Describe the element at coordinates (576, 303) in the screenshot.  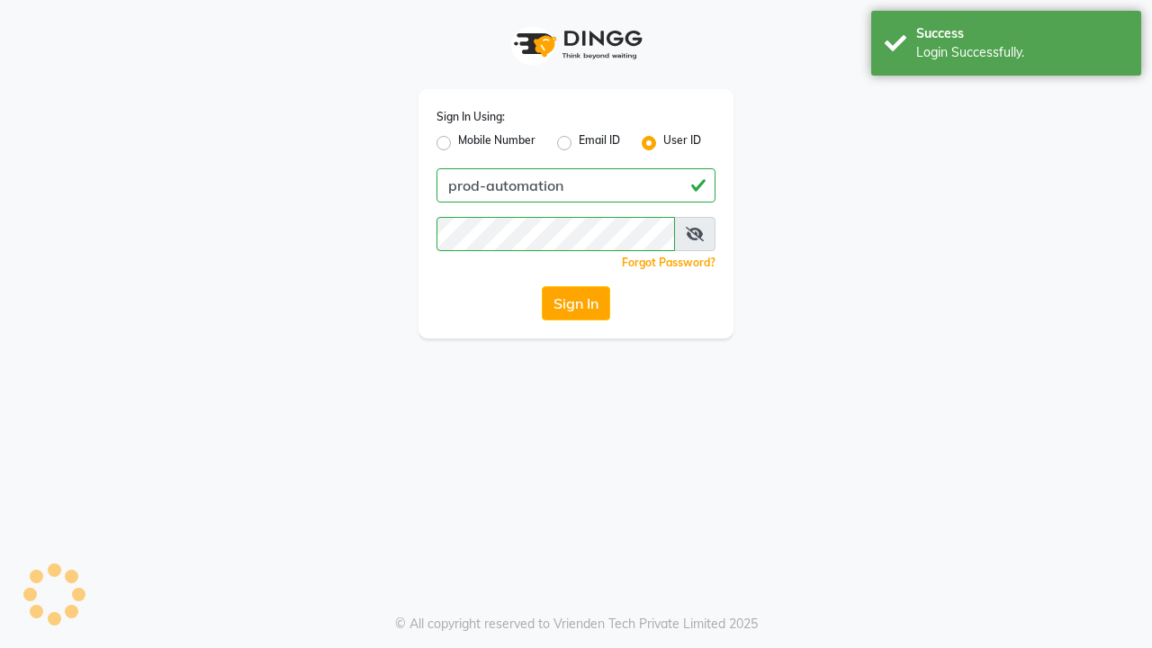
I see `button: Sign In` at that location.